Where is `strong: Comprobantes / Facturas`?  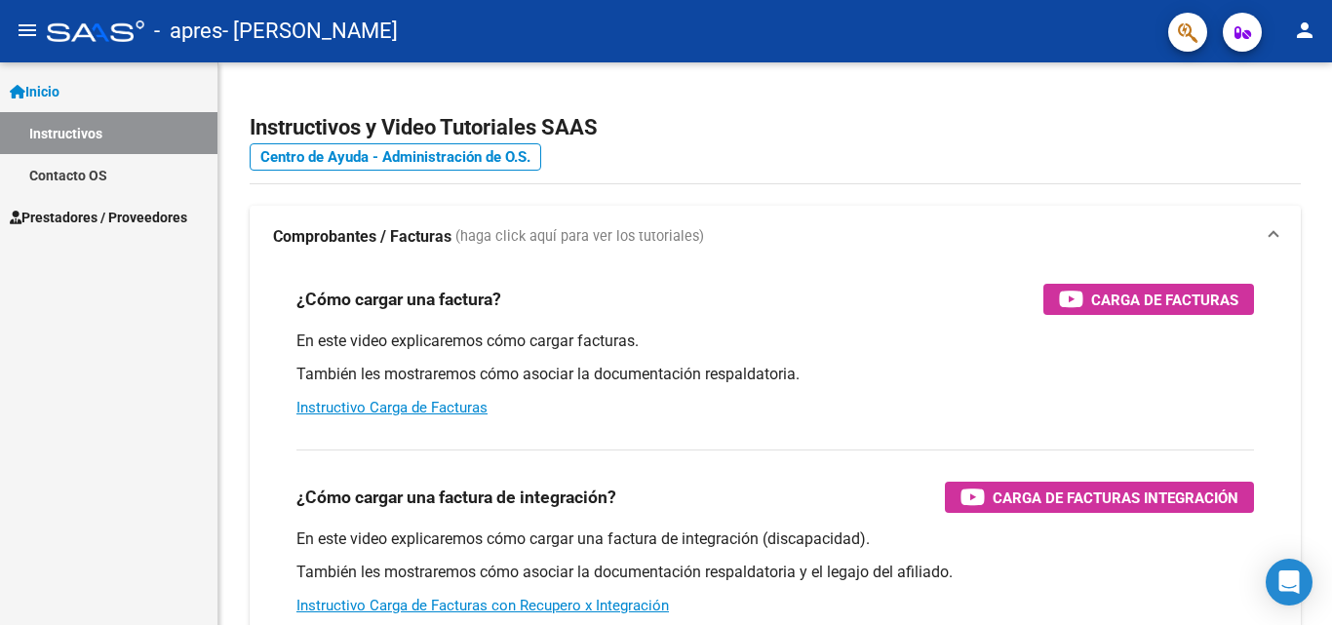 strong: Comprobantes / Facturas is located at coordinates (362, 237).